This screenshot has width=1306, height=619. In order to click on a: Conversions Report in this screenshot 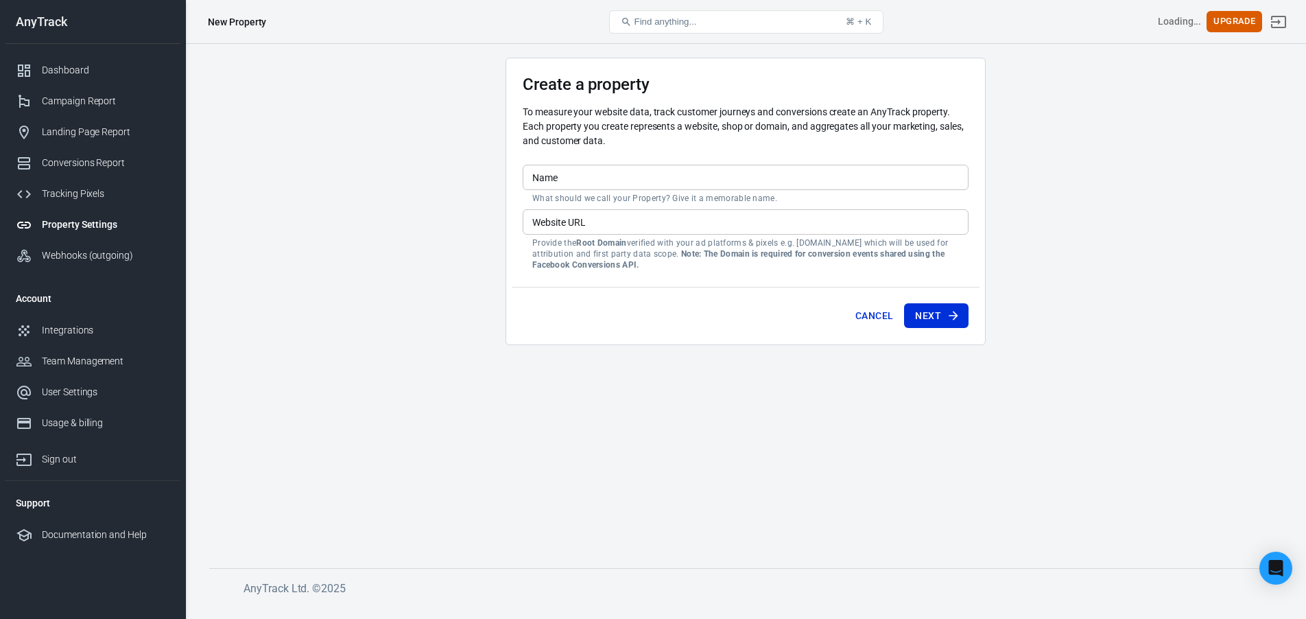, I will do `click(93, 163)`.